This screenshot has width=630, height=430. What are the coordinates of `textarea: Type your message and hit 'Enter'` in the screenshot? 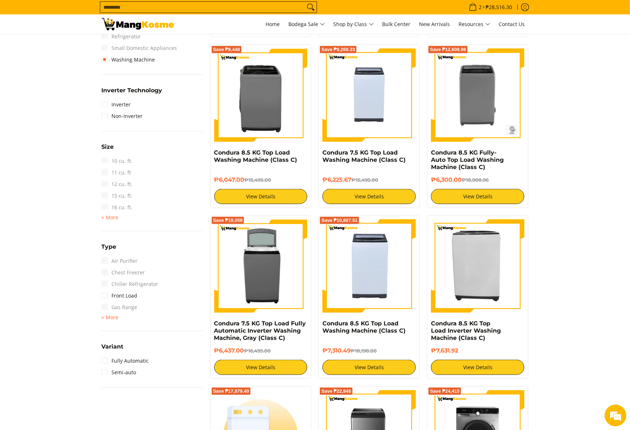 It's located at (71, 210).